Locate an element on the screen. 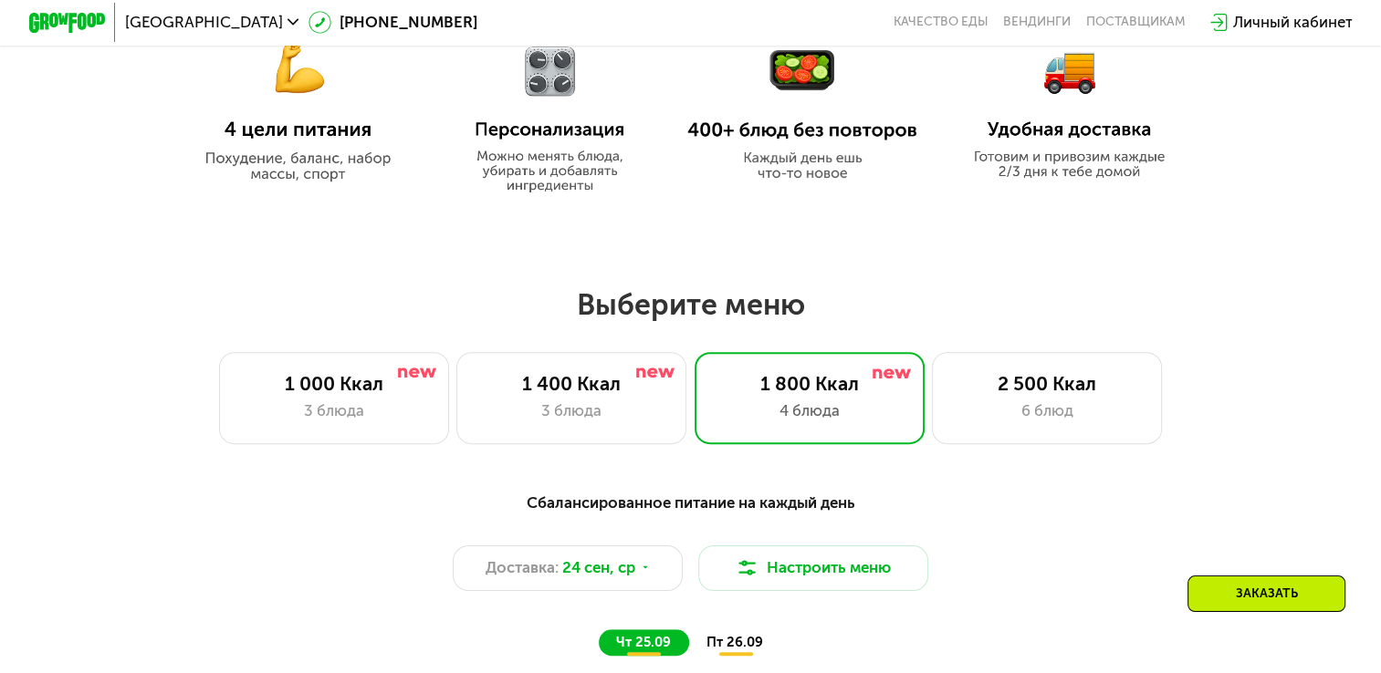 The width and height of the screenshot is (1381, 673). div: 4 блюда is located at coordinates (809, 411).